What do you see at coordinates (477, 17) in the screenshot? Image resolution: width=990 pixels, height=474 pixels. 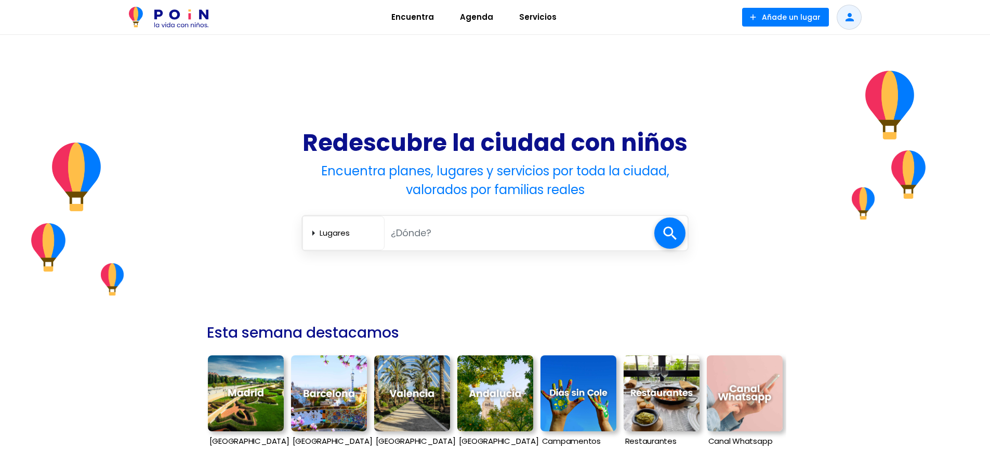 I see `span: Agenda` at bounding box center [477, 17].